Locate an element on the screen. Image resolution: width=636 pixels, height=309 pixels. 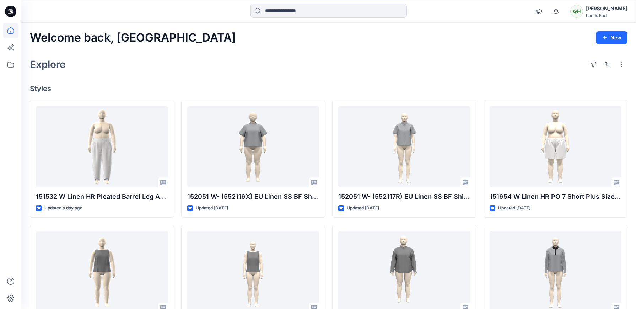
a: 152051 W- (552116X) EU Linen SS BF Shirt_REV2 is located at coordinates (253, 146).